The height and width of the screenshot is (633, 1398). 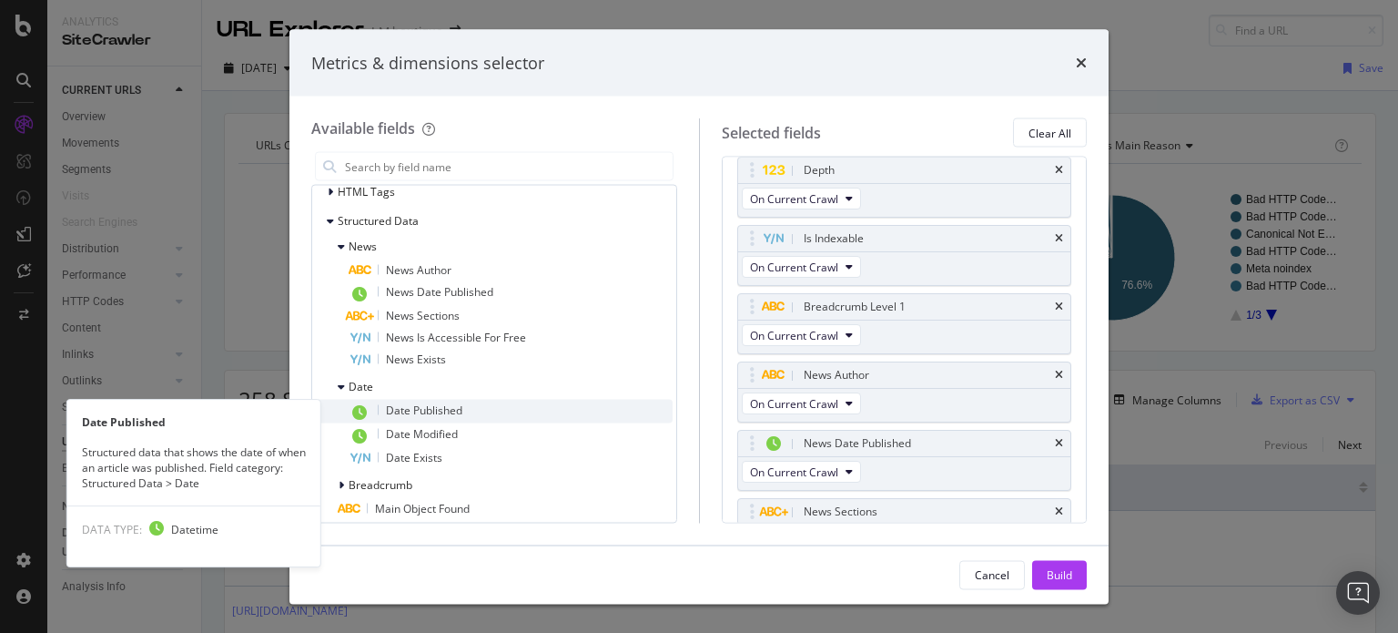 I want to click on span: News Date Published, so click(x=440, y=291).